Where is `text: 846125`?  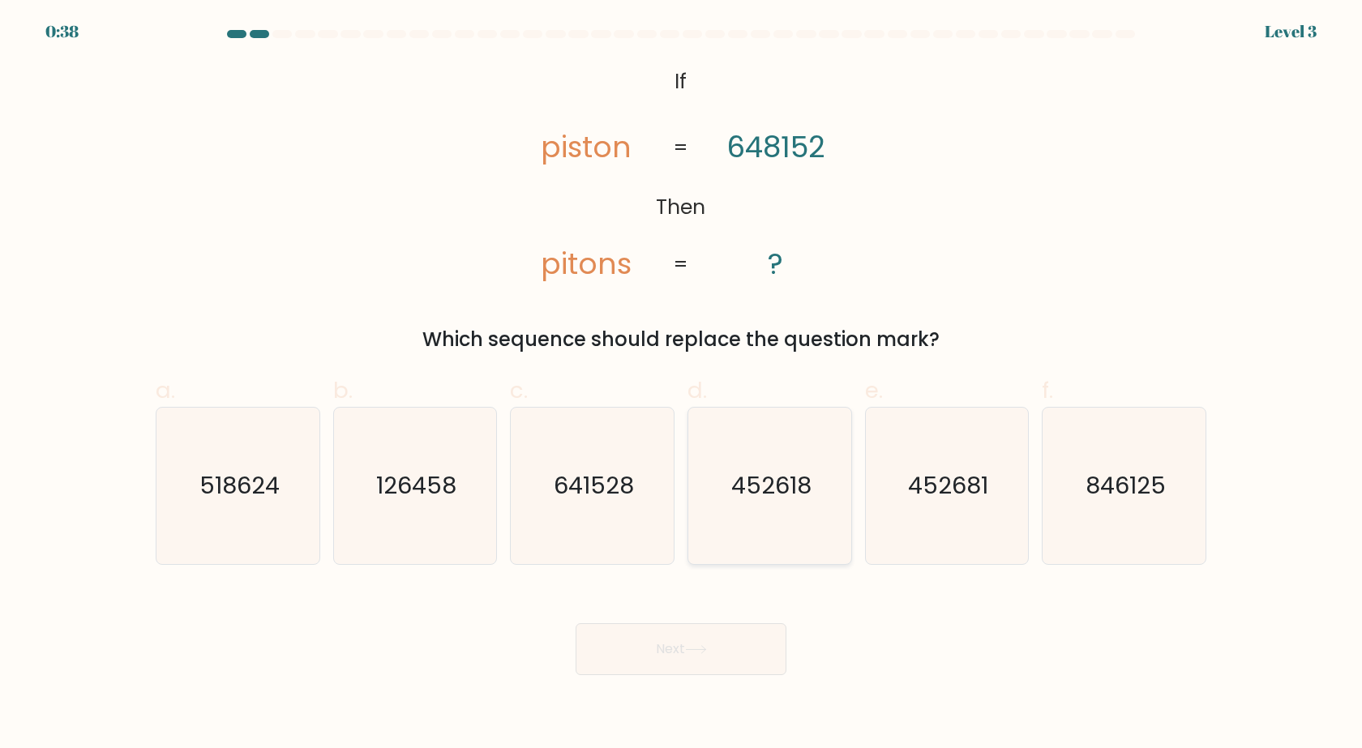 text: 846125 is located at coordinates (1125, 486).